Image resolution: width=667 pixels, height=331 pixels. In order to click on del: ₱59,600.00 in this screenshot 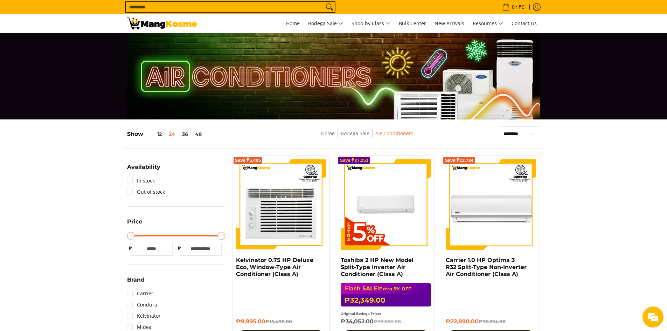, I will do `click(387, 322)`.